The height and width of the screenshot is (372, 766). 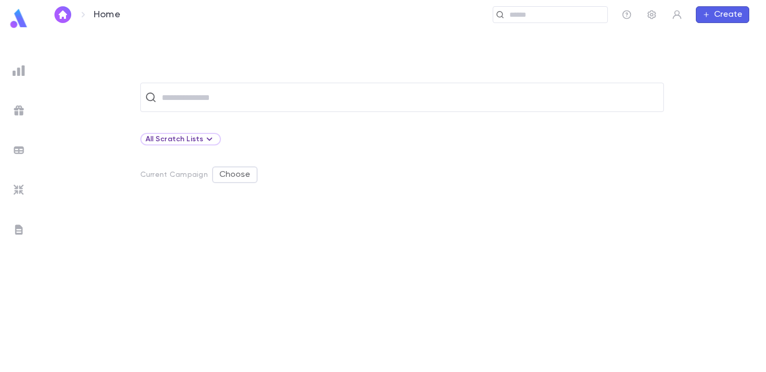 I want to click on p: Current Campaign, so click(x=174, y=175).